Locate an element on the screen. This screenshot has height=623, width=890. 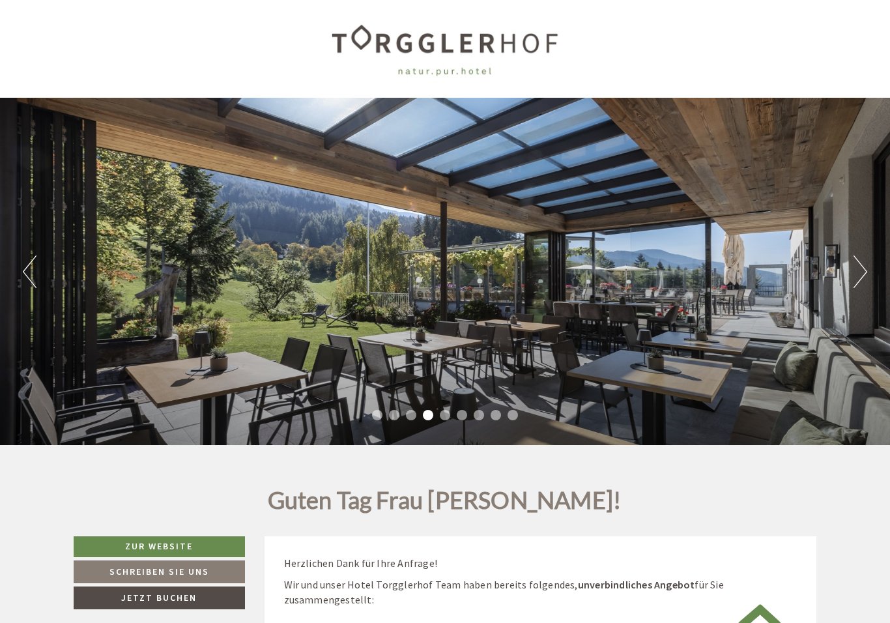
a: Schreiben Sie uns is located at coordinates (159, 572).